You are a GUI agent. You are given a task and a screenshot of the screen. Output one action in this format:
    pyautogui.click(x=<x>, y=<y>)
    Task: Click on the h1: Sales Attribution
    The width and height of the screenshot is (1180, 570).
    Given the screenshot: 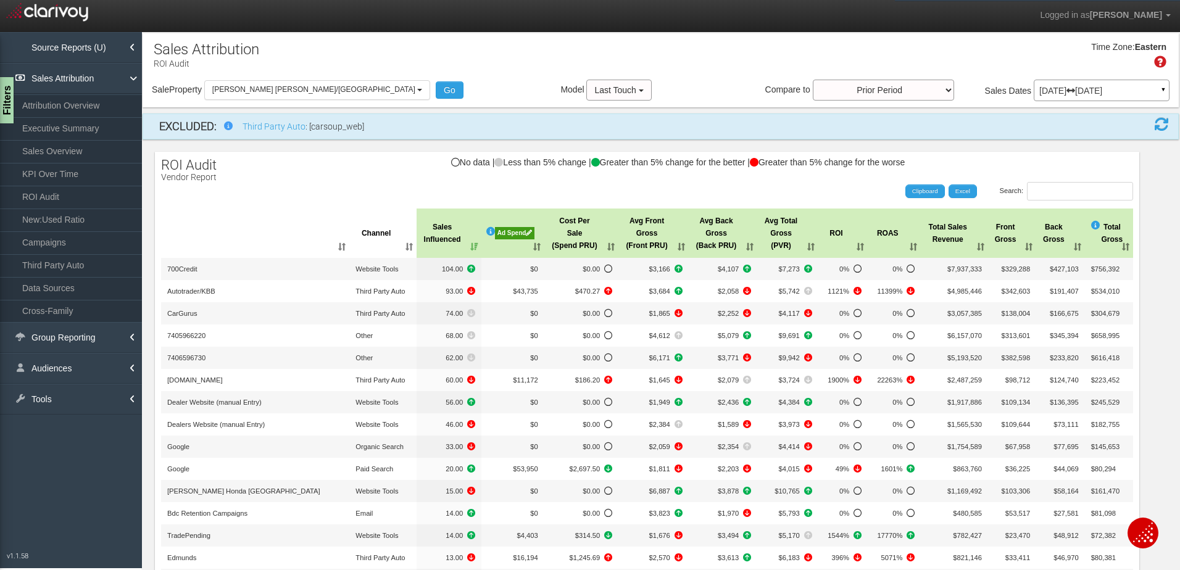 What is the action you would take?
    pyautogui.click(x=206, y=49)
    